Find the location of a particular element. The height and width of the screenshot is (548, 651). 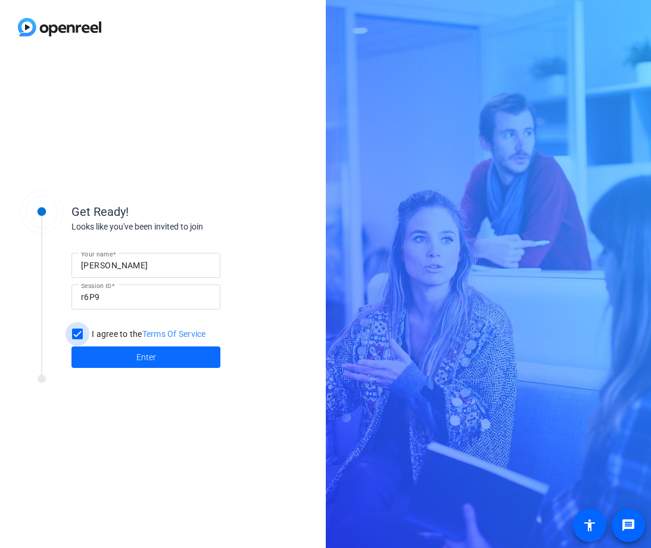

button: Enter is located at coordinates (146, 357).